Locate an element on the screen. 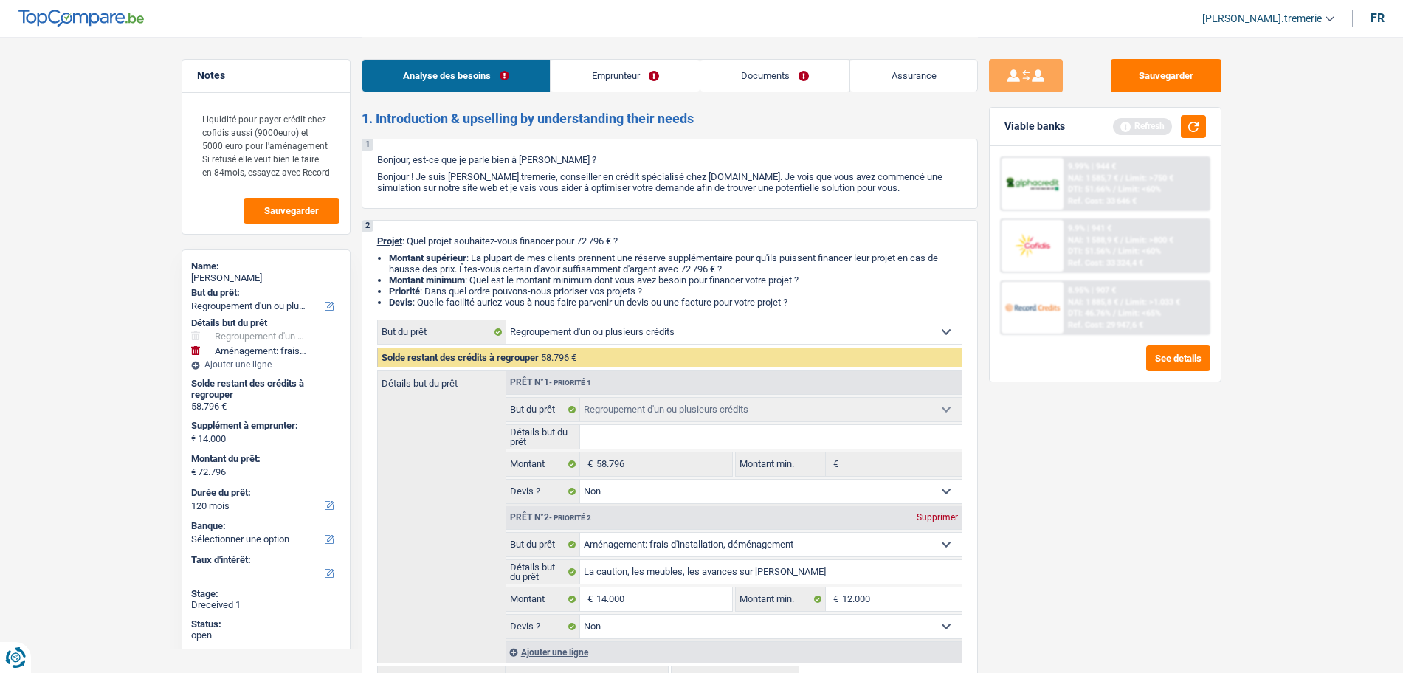 Image resolution: width=1403 pixels, height=673 pixels. span: NAI: 1 585,7 € is located at coordinates (1093, 178).